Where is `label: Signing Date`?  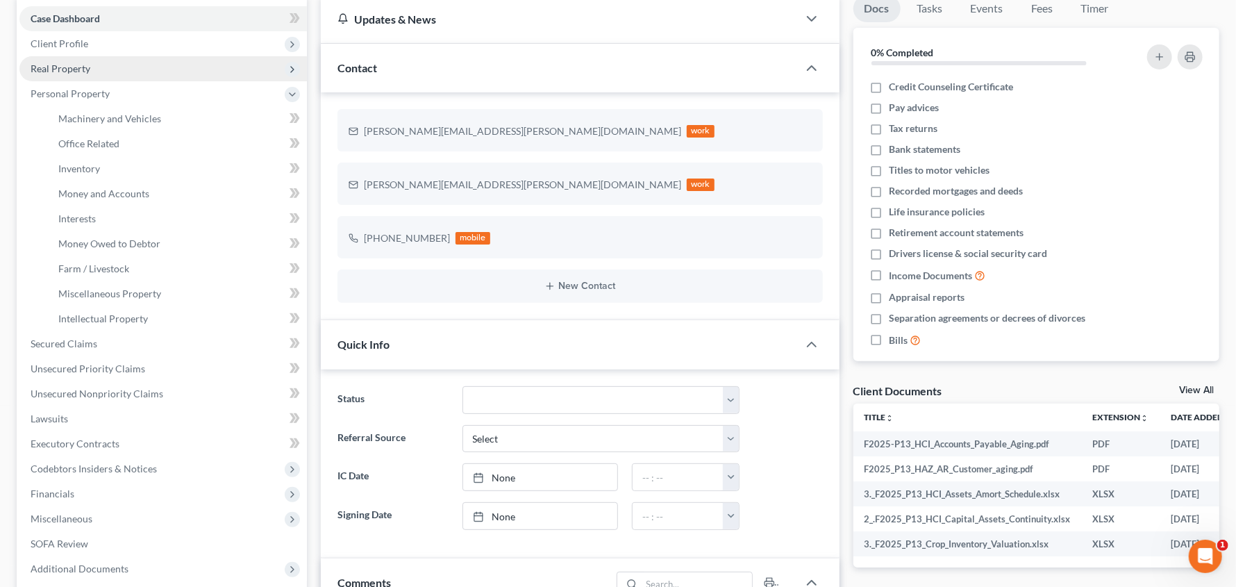 label: Signing Date is located at coordinates (393, 516).